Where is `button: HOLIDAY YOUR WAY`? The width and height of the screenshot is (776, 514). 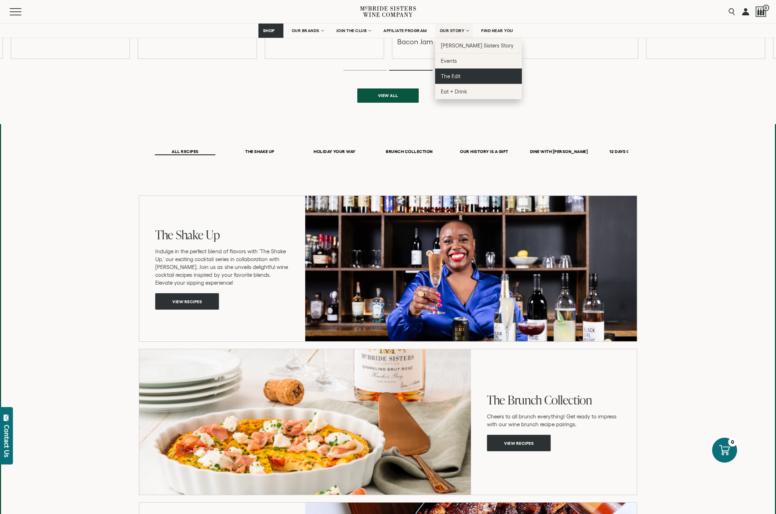
button: HOLIDAY YOUR WAY is located at coordinates (335, 152).